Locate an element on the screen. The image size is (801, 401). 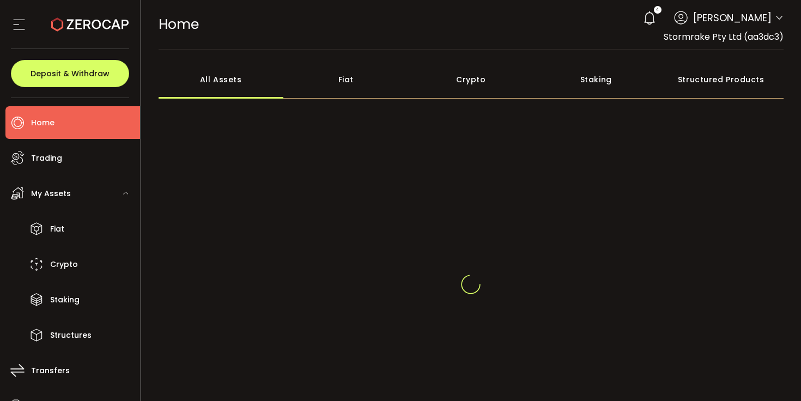
span: Structures is located at coordinates (71, 335).